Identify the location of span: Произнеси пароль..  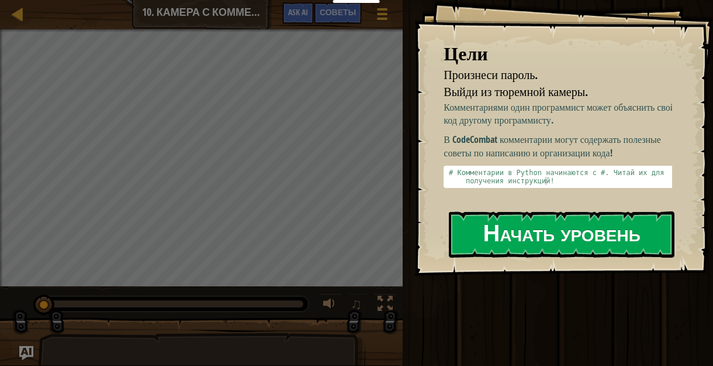
(491, 74).